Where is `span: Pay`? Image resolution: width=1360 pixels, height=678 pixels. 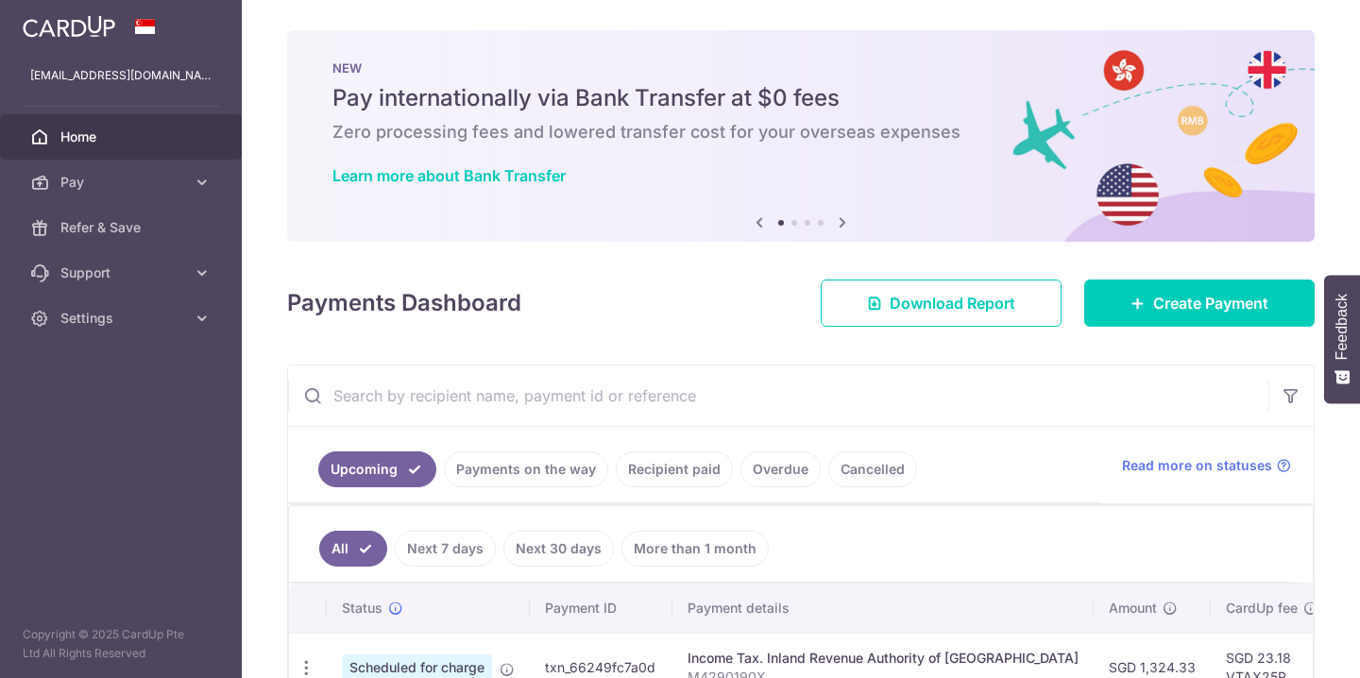 span: Pay is located at coordinates (123, 182).